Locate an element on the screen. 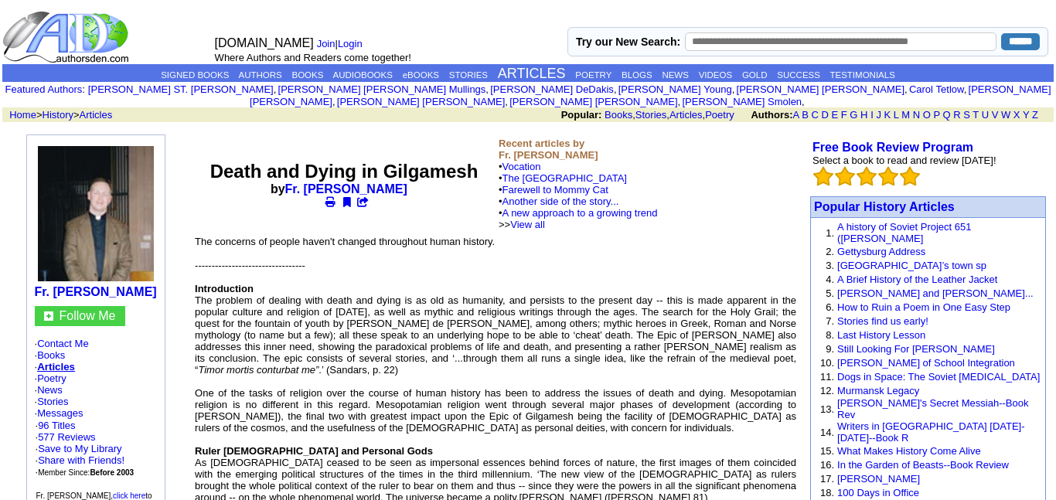 This screenshot has height=500, width=1056. a: Books is located at coordinates (51, 355).